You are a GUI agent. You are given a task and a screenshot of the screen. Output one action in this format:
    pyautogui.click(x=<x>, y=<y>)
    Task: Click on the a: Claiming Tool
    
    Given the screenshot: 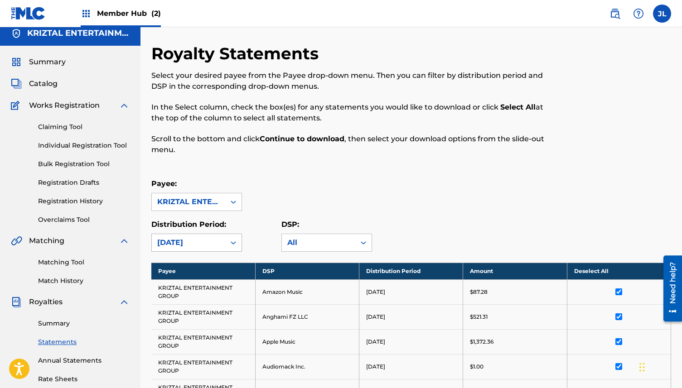 What is the action you would take?
    pyautogui.click(x=84, y=127)
    